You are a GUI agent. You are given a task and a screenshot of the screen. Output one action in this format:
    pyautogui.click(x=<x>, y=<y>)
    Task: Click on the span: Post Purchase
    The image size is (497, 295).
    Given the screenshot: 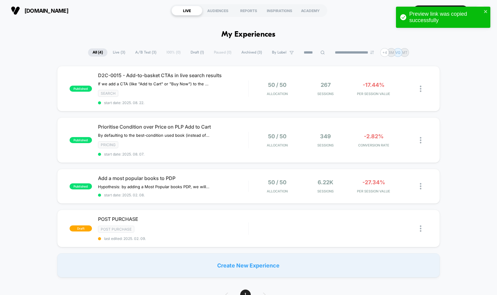 What is the action you would take?
    pyautogui.click(x=116, y=229)
    